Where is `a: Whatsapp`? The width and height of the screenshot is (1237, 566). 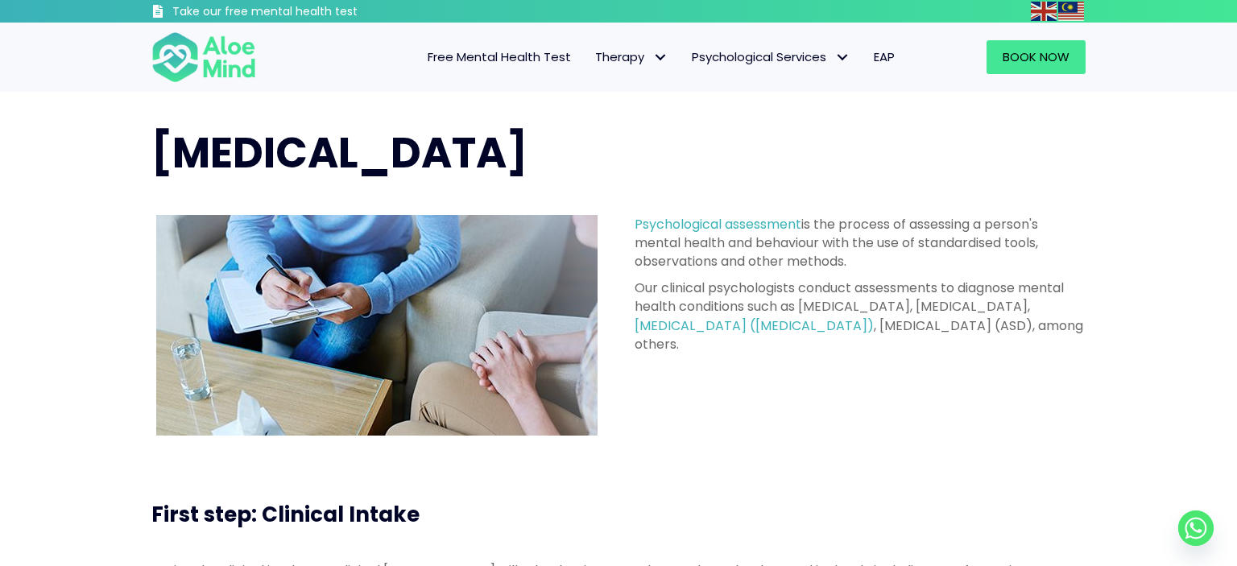 a: Whatsapp is located at coordinates (1196, 528).